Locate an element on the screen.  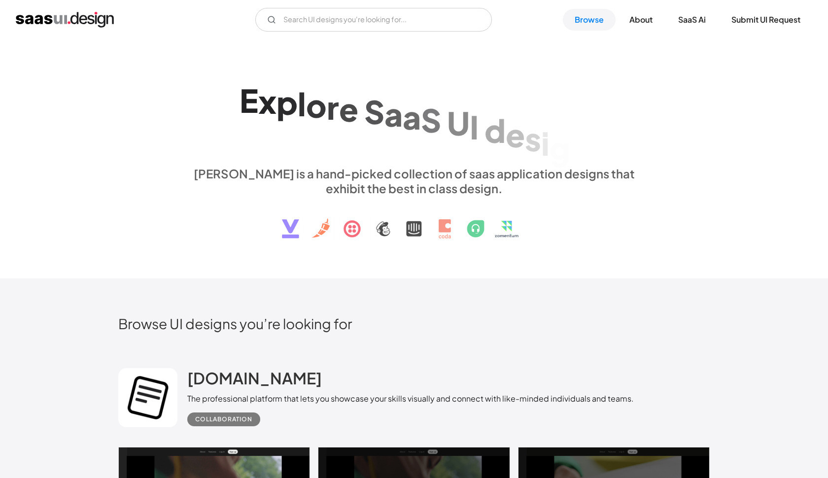
a: home is located at coordinates (65, 20).